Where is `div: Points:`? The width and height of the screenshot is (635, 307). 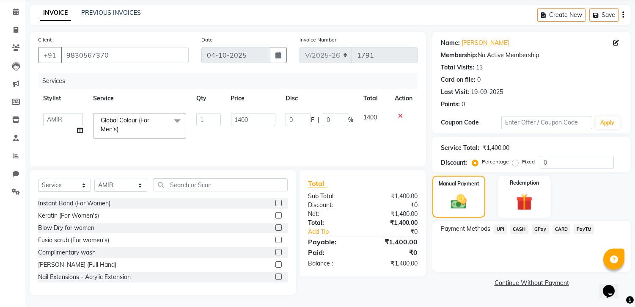 div: Points: is located at coordinates (450, 104).